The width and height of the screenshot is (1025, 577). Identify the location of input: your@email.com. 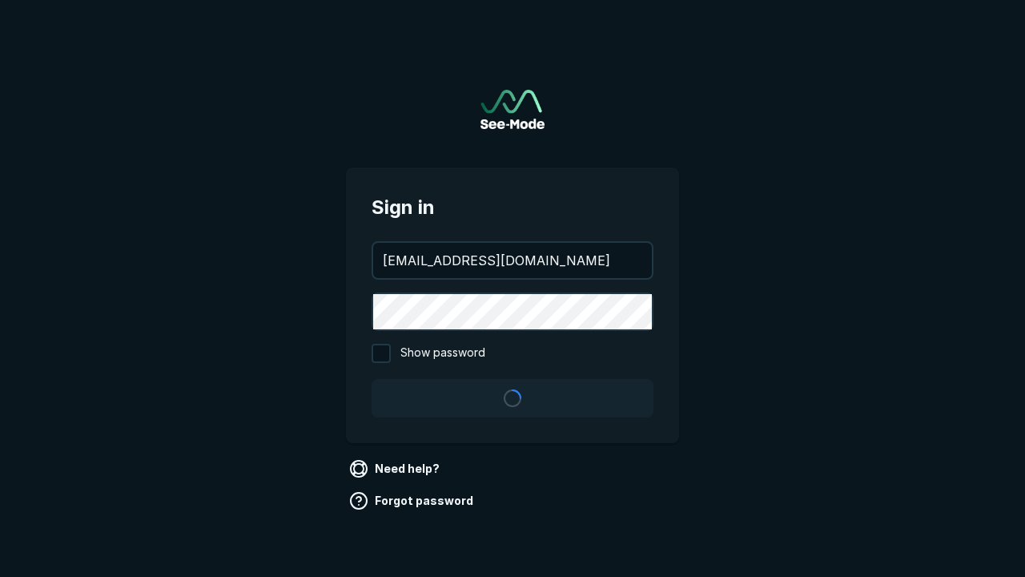
(513, 260).